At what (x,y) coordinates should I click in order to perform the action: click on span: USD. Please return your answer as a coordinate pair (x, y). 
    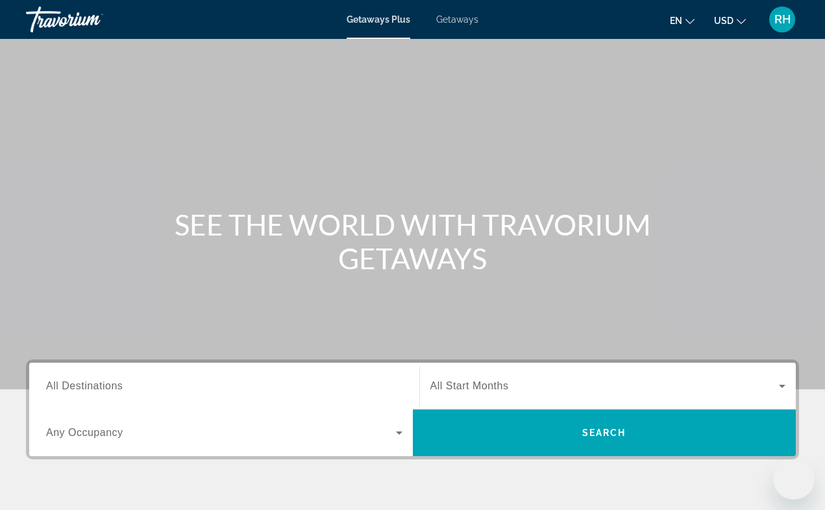
    Looking at the image, I should click on (724, 21).